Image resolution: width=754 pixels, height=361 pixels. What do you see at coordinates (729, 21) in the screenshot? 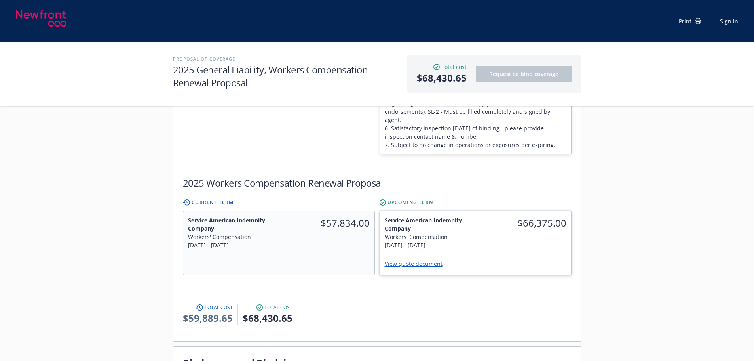
I see `span: Sign in` at bounding box center [729, 21].